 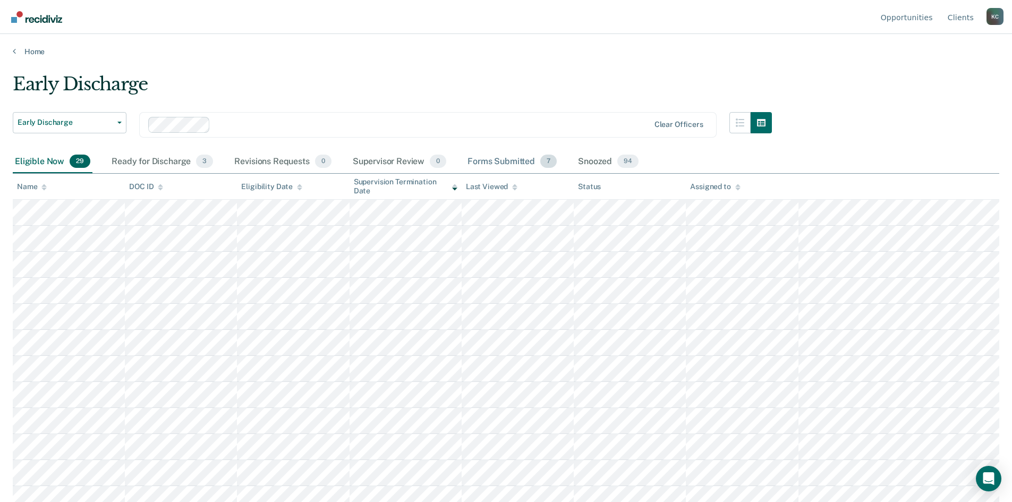 I want to click on div: Clear officers, so click(x=679, y=124).